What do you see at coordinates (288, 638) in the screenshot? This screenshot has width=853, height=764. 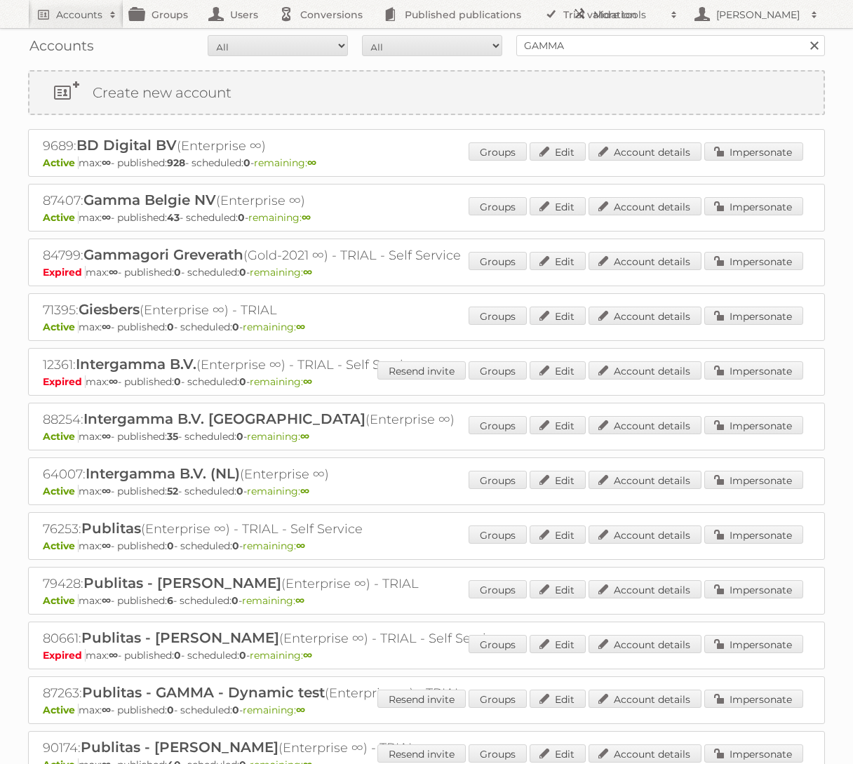 I see `h2: 80661: (Enterprise ∞) - TRIAL - Self Service` at bounding box center [288, 638].